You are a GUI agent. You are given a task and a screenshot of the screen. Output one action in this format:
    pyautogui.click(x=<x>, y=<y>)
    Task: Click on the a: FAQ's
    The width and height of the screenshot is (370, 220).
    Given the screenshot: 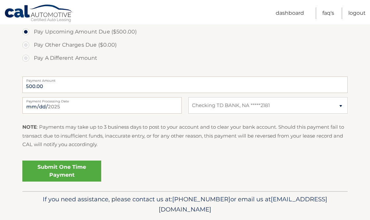 What is the action you would take?
    pyautogui.click(x=328, y=13)
    